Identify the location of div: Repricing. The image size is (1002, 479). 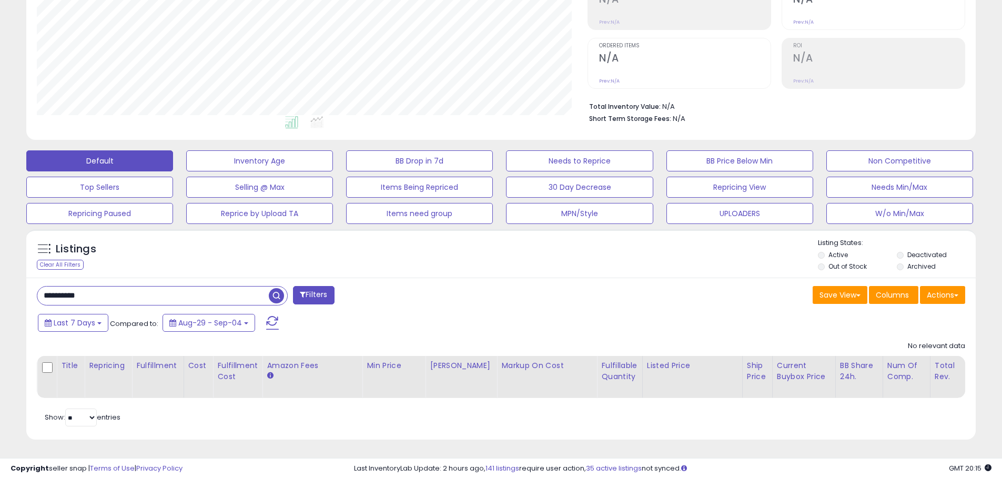
(108, 366).